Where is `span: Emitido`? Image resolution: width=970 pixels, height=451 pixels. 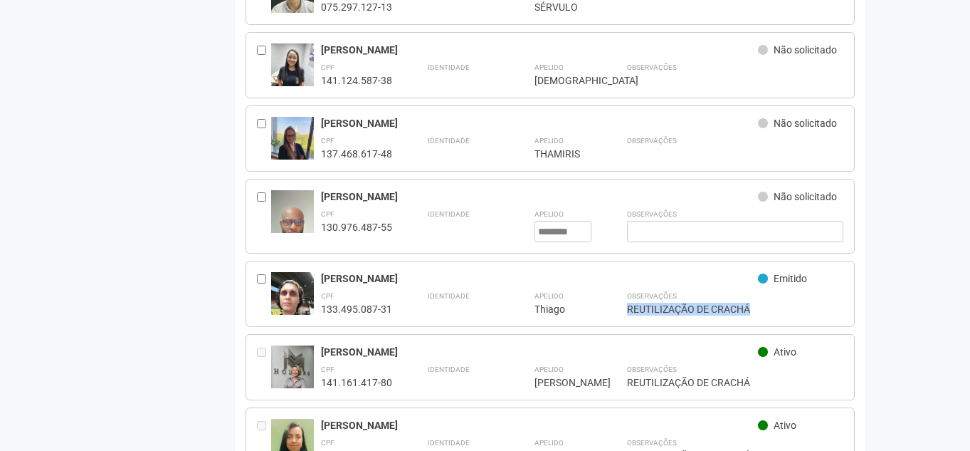
span: Emitido is located at coordinates (790, 278).